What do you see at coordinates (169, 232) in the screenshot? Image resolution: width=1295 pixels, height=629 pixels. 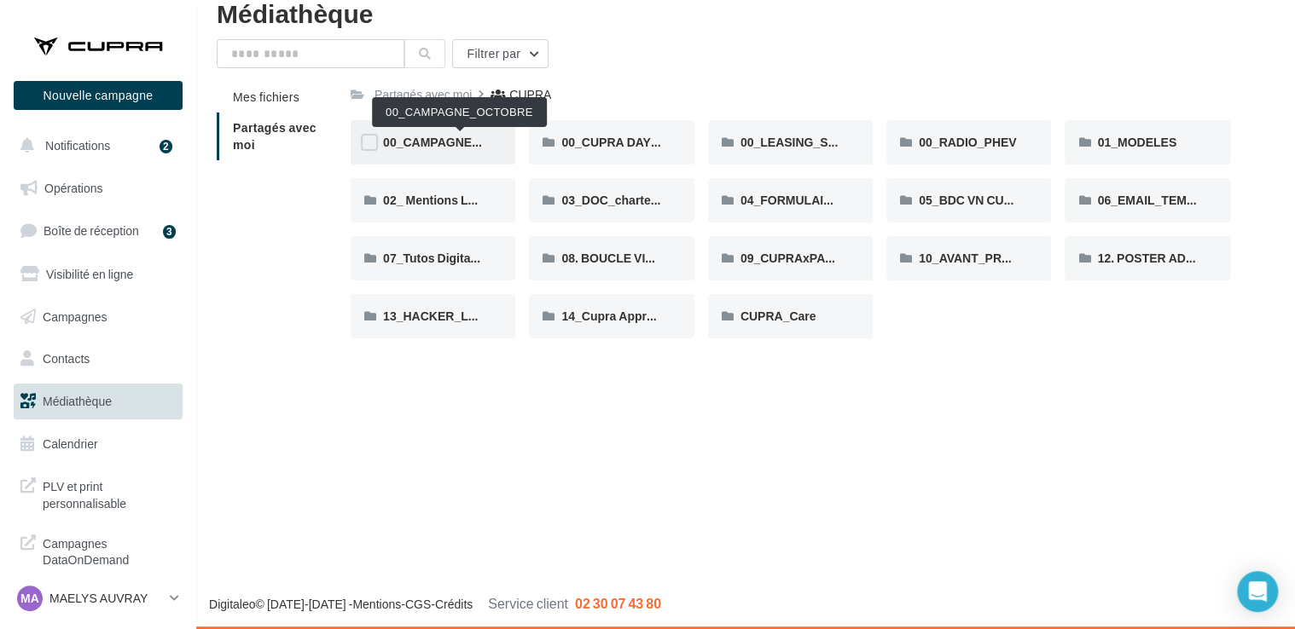 I see `div: 3` at bounding box center [169, 232].